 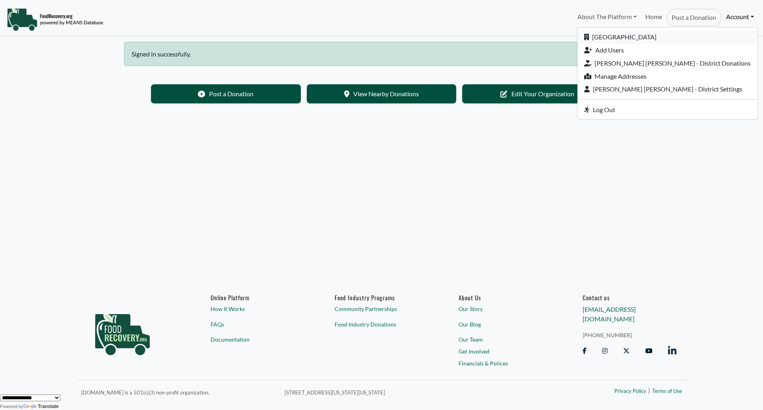 What do you see at coordinates (654, 17) in the screenshot?
I see `a: Home` at bounding box center [654, 17].